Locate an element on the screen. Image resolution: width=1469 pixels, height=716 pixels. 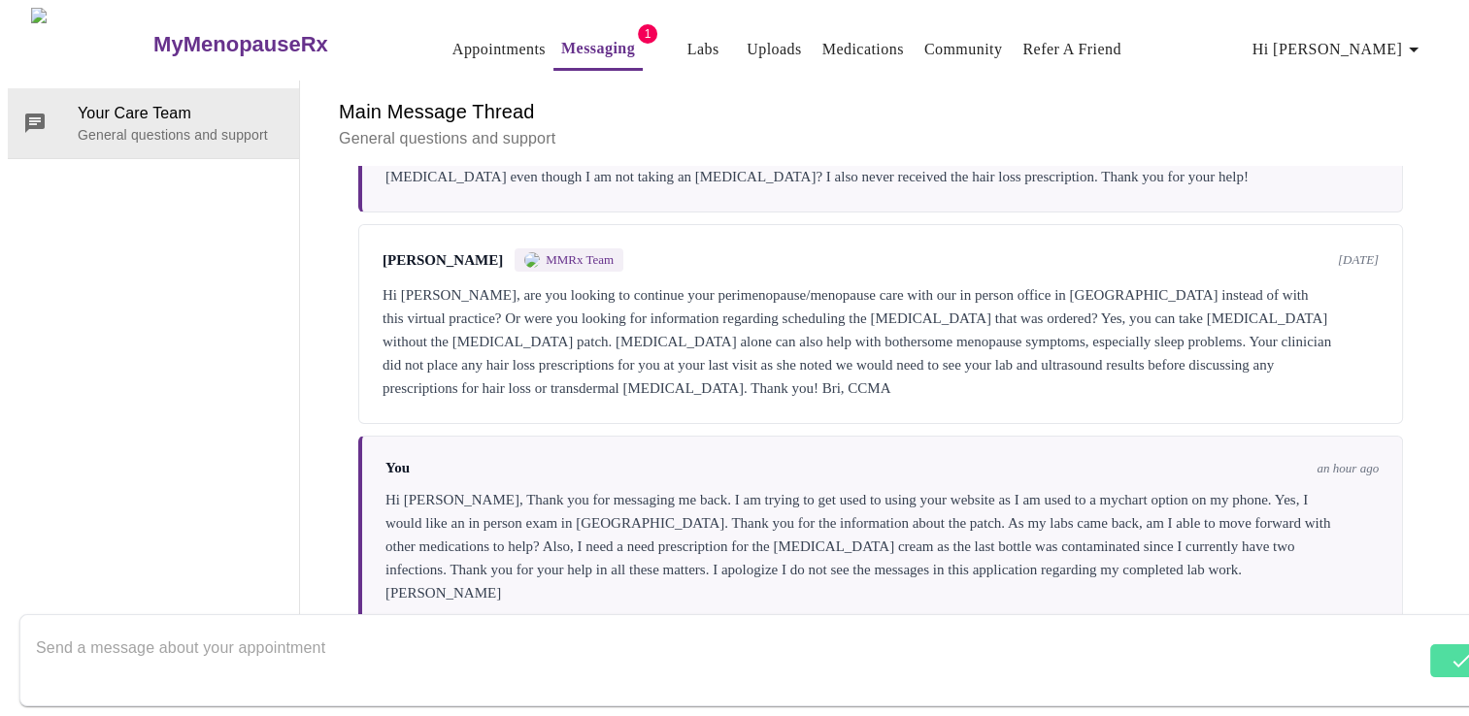
a: Messaging is located at coordinates (598, 49).